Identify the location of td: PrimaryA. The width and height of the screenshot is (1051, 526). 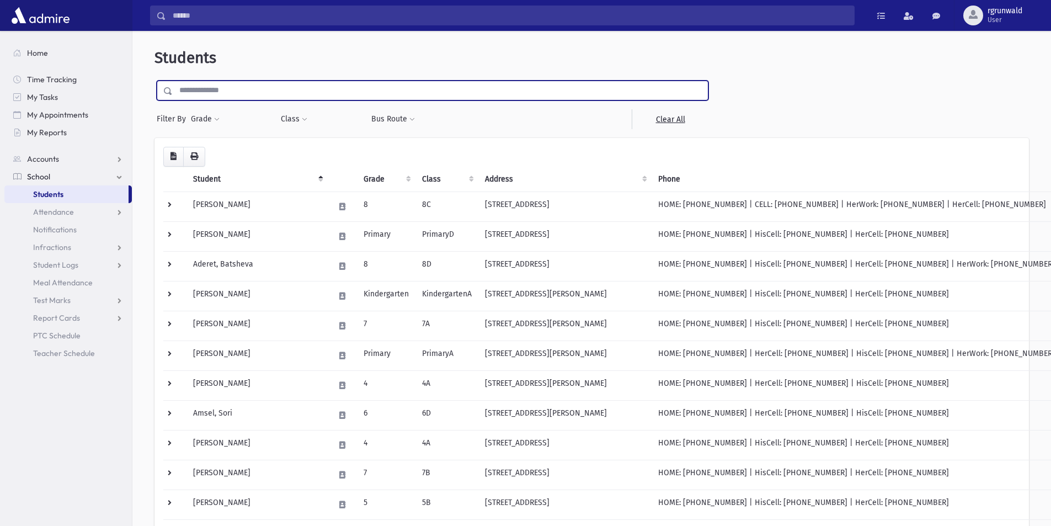
(447, 355).